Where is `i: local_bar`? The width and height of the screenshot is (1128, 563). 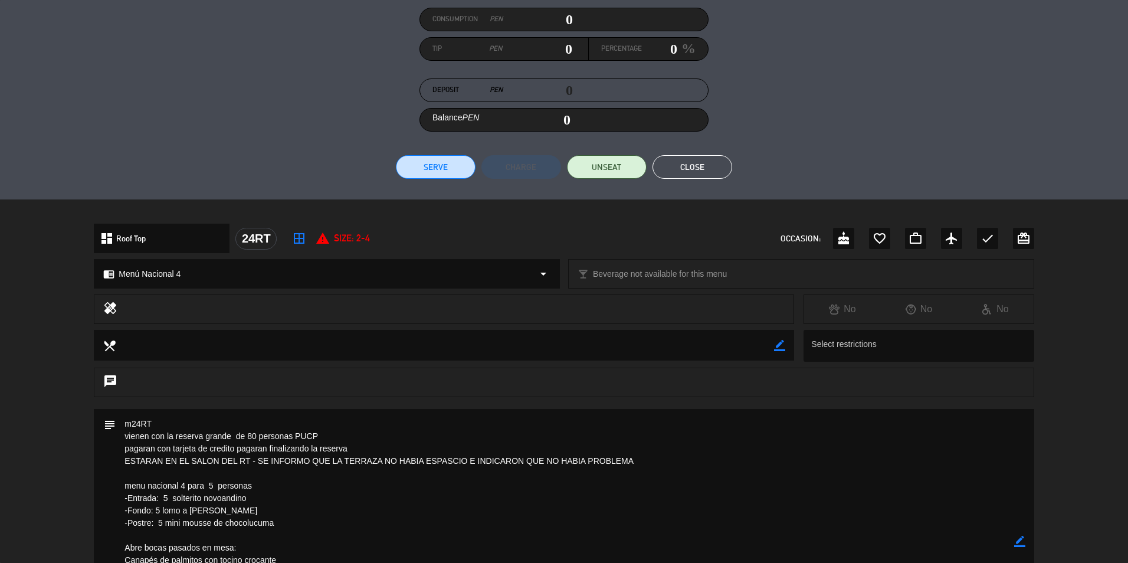 i: local_bar is located at coordinates (583, 274).